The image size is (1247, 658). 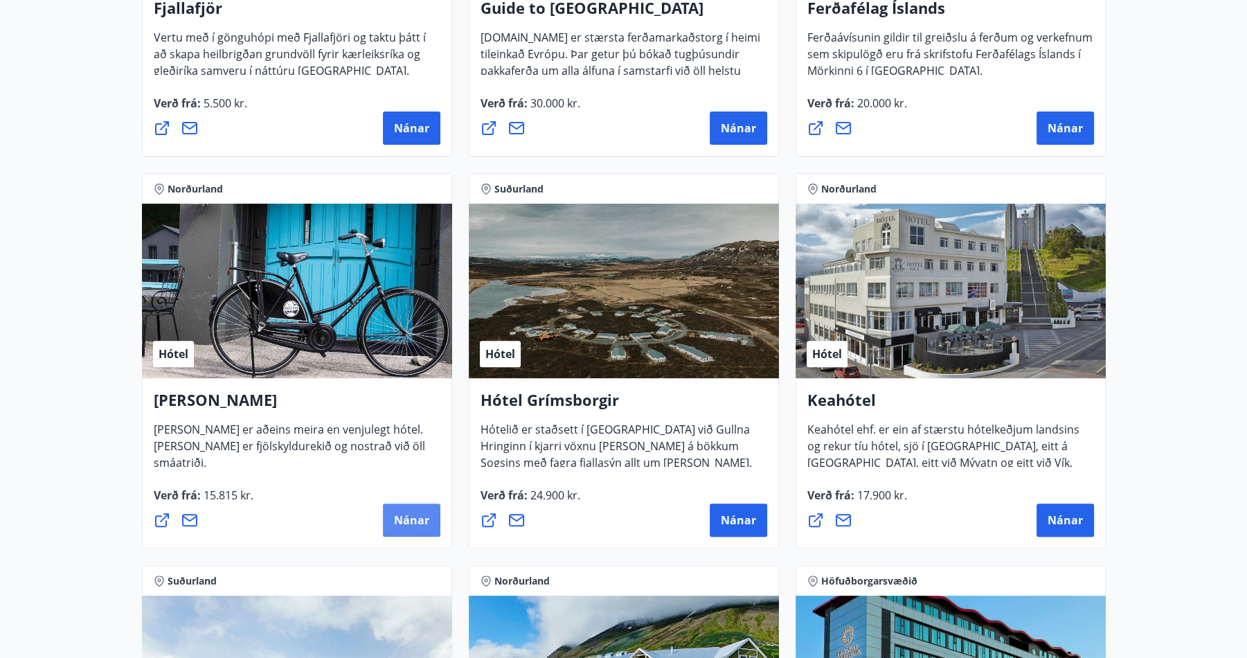 I want to click on span: Ferðaávísunin gildir til greiðslu á ferðum og verkefnum sem skipulögð eru frá skrifstofu Ferðafél..., so click(x=950, y=60).